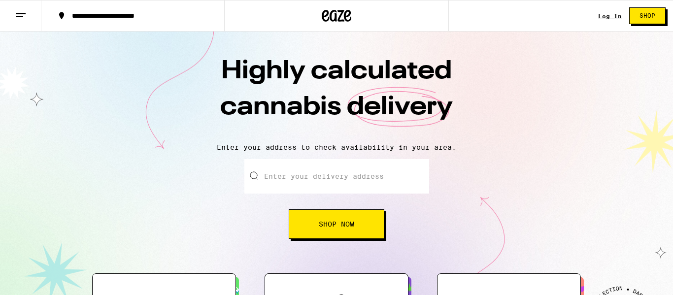 This screenshot has height=295, width=673. Describe the element at coordinates (336, 224) in the screenshot. I see `button: Shop Now` at that location.